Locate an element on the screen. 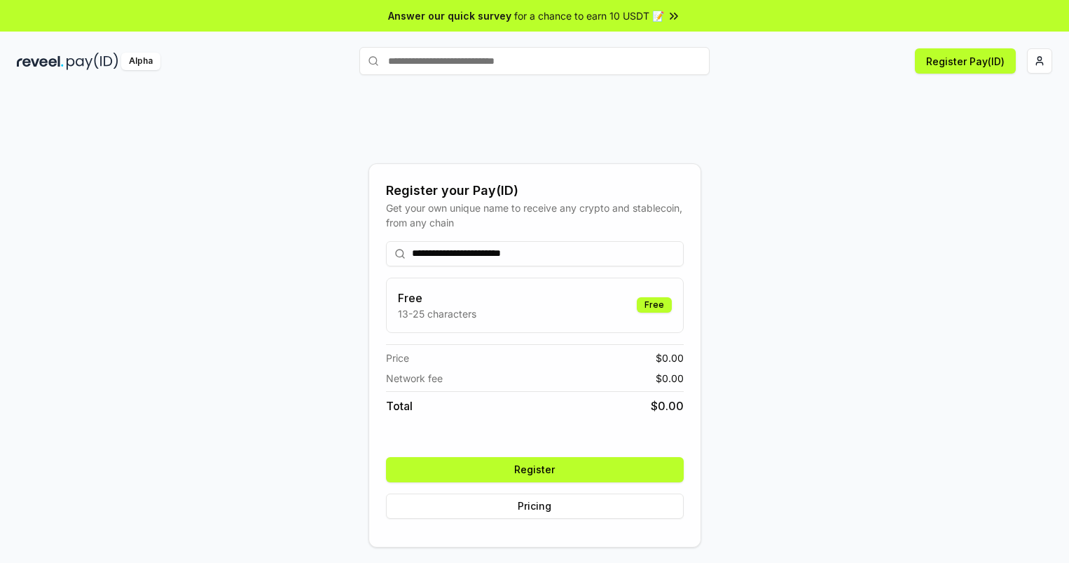 The image size is (1069, 563). div: Get your own unique name to receive any crypto and stablecoin, from any chain is located at coordinates (535, 215).